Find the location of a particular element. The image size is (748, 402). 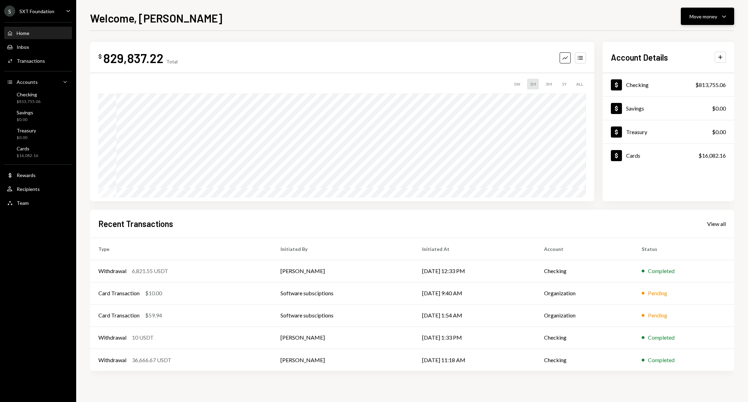

div: Home is located at coordinates (23, 33).